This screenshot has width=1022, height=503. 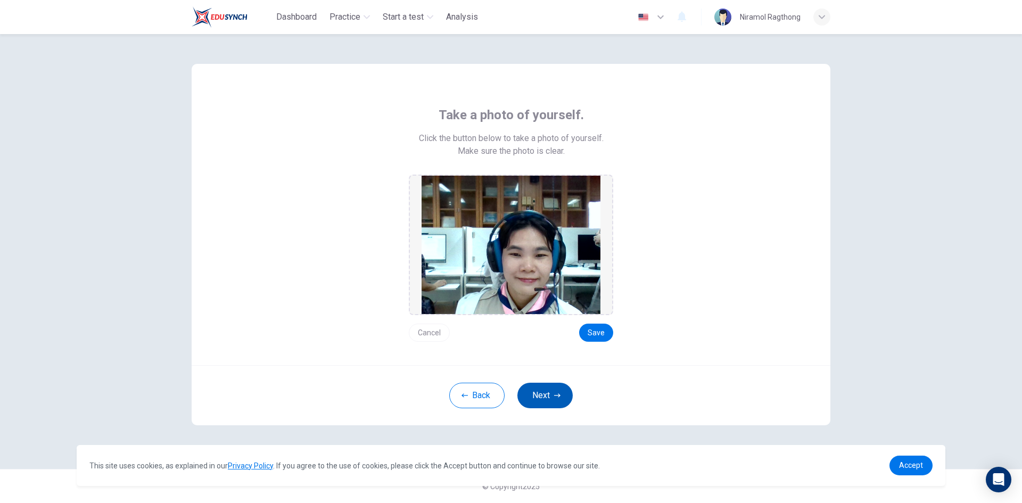 I want to click on span: Take a photo of yourself., so click(x=511, y=115).